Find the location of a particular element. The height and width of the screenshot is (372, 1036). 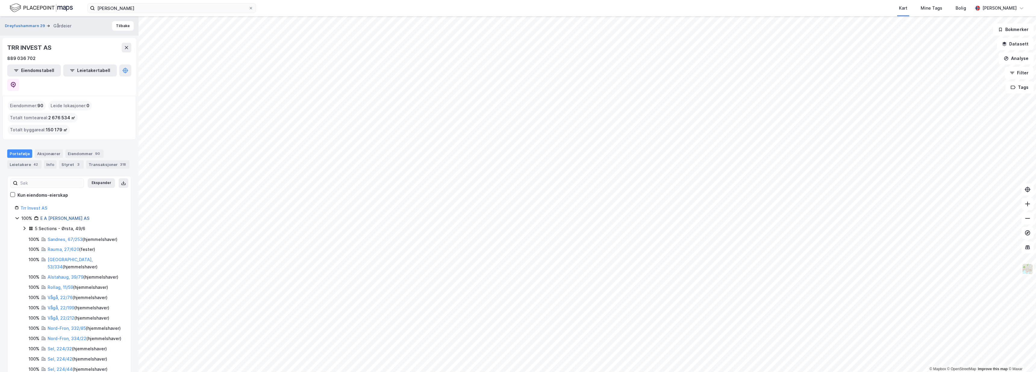

a: Sel, 224/42 is located at coordinates (60, 359).